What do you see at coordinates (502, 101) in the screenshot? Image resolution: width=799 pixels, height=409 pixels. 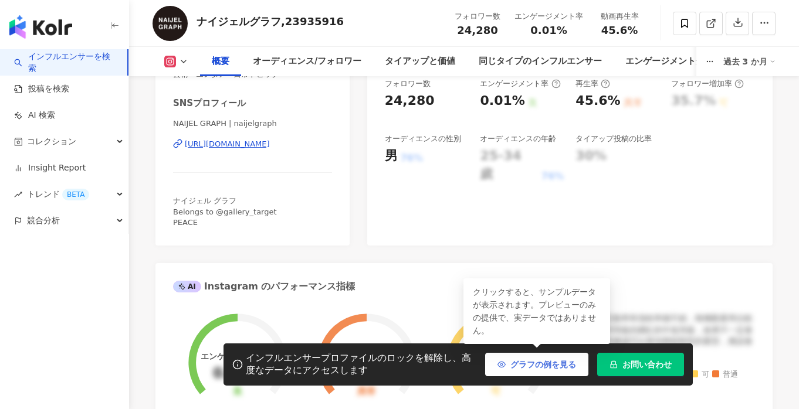 I see `div: 0.01%` at bounding box center [502, 101].